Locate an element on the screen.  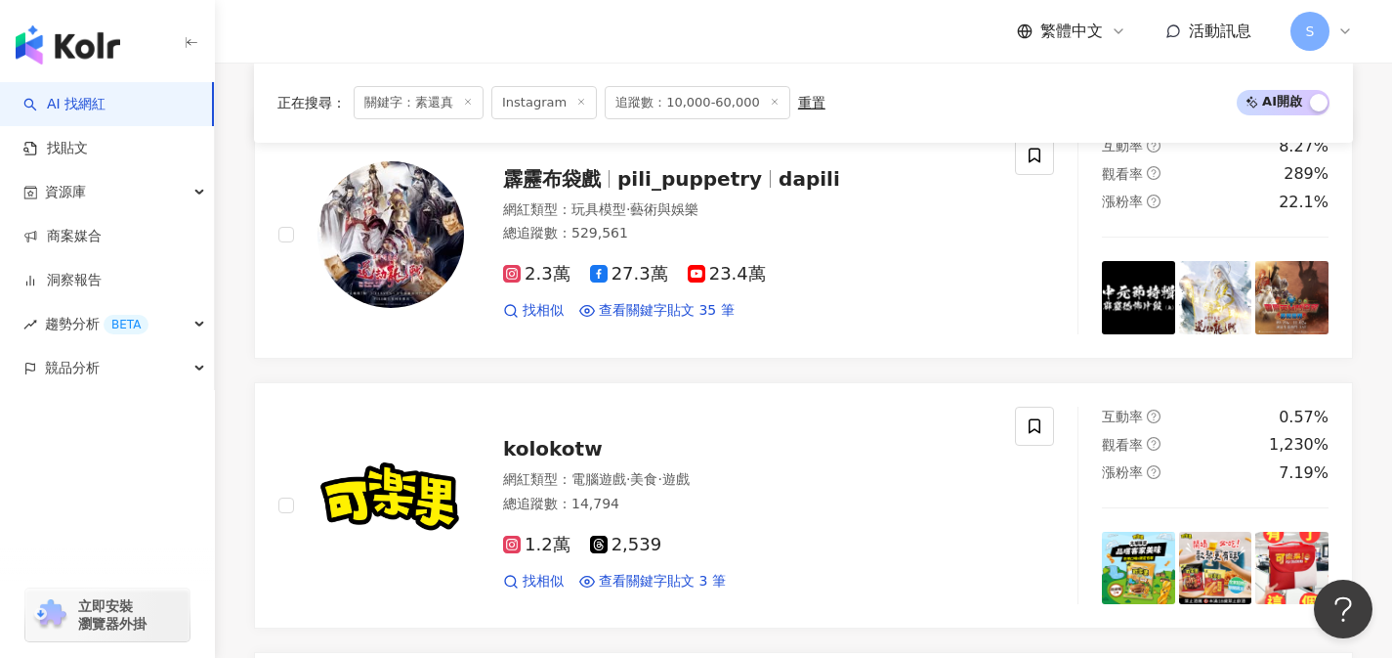
div: 0.57% is located at coordinates (1303, 417).